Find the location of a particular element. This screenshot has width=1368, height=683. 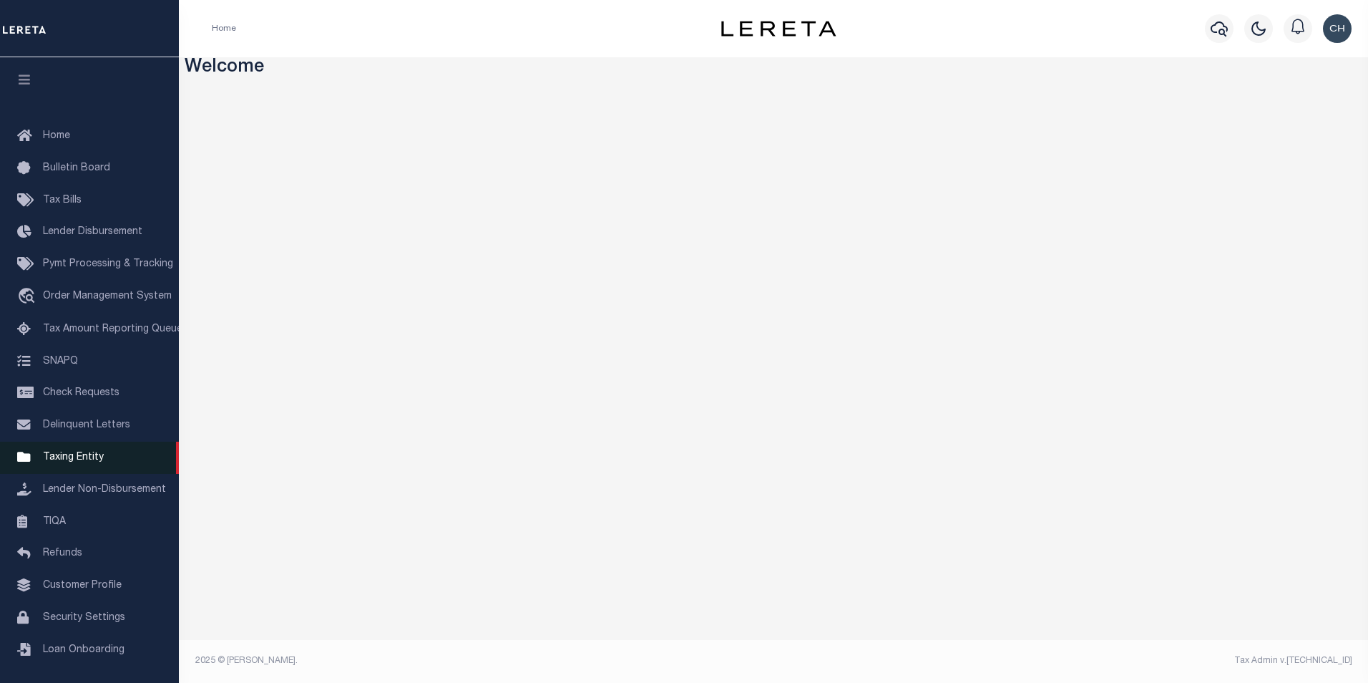

span: Tax Amount Reporting Queue is located at coordinates (112, 329).